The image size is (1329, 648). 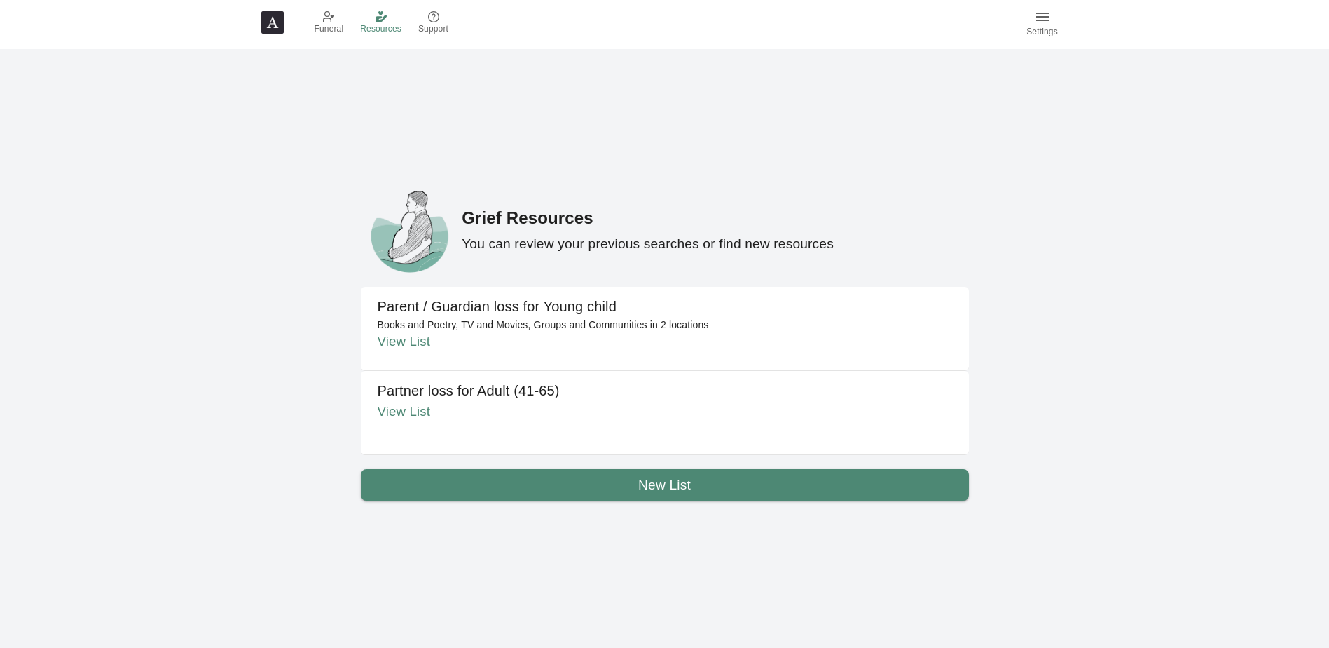 What do you see at coordinates (665, 306) in the screenshot?
I see `h6: Parent / Guardian loss for Young child` at bounding box center [665, 306].